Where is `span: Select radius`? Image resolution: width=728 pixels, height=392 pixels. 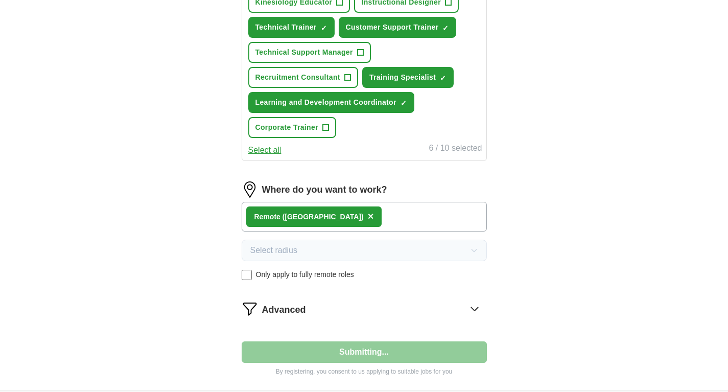 span: Select radius is located at coordinates (274, 250).